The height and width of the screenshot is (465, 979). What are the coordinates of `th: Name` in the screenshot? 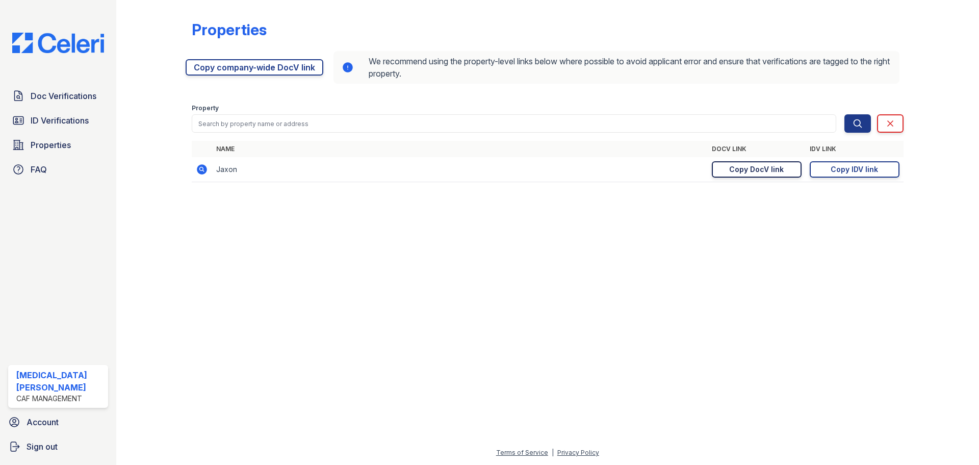 It's located at (460, 149).